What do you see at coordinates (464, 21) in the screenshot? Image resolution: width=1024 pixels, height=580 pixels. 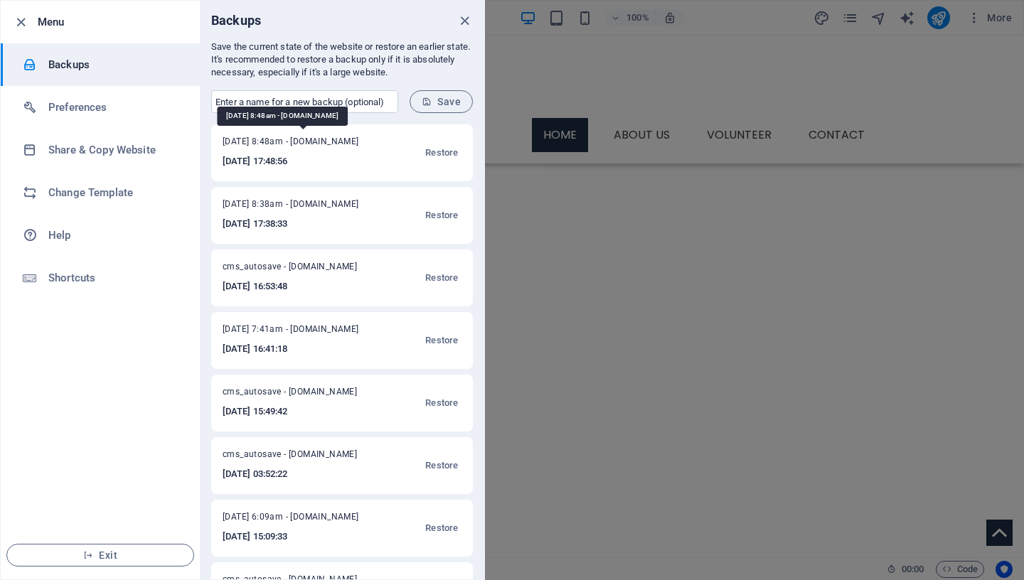 I see `button: close` at bounding box center [464, 21].